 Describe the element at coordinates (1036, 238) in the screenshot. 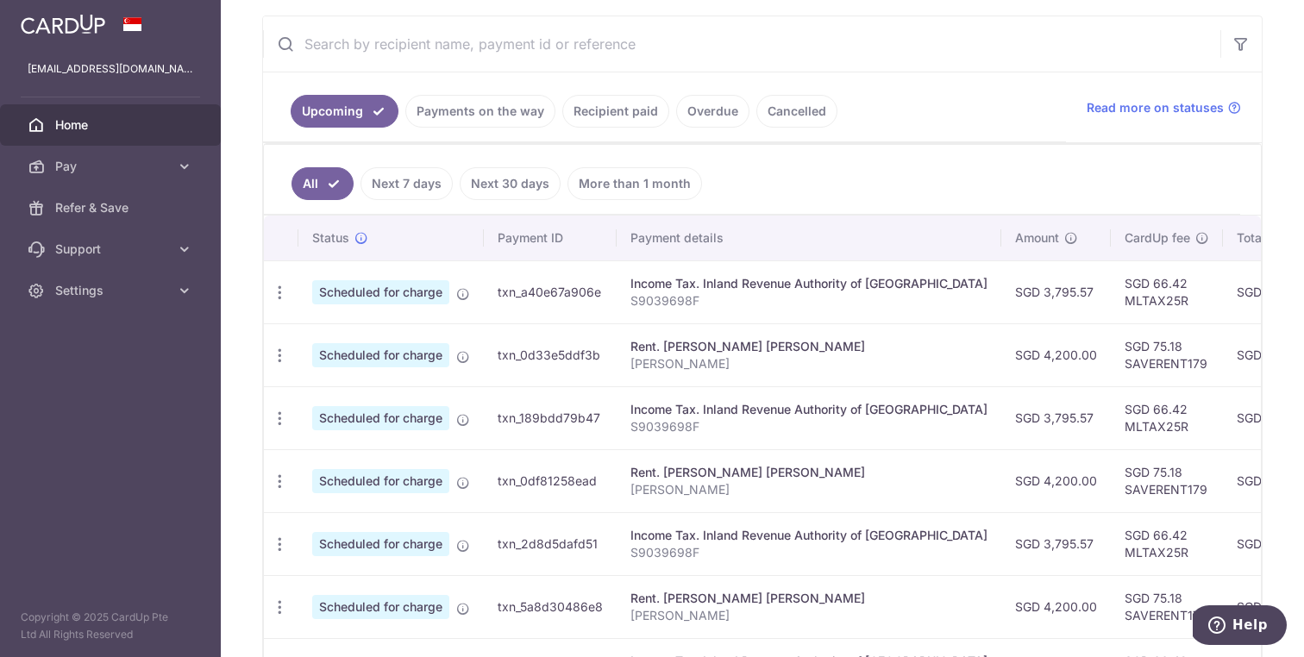

I see `span: Amount` at that location.